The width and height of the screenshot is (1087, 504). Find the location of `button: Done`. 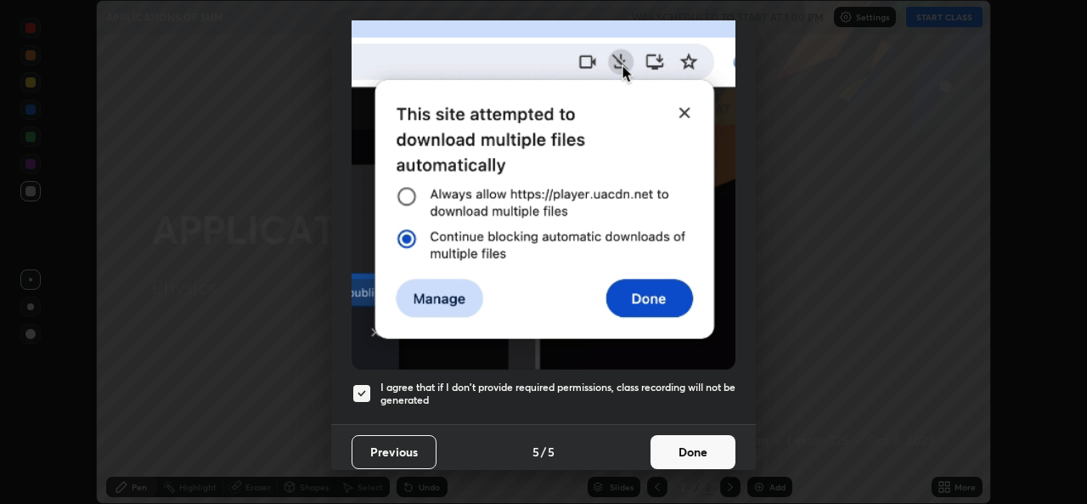

button: Done is located at coordinates (693, 452).